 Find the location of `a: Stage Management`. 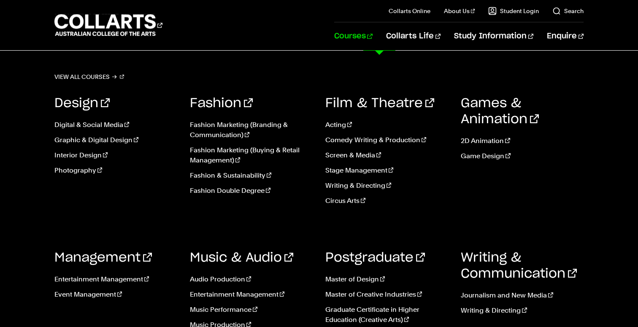

a: Stage Management is located at coordinates (386, 170).